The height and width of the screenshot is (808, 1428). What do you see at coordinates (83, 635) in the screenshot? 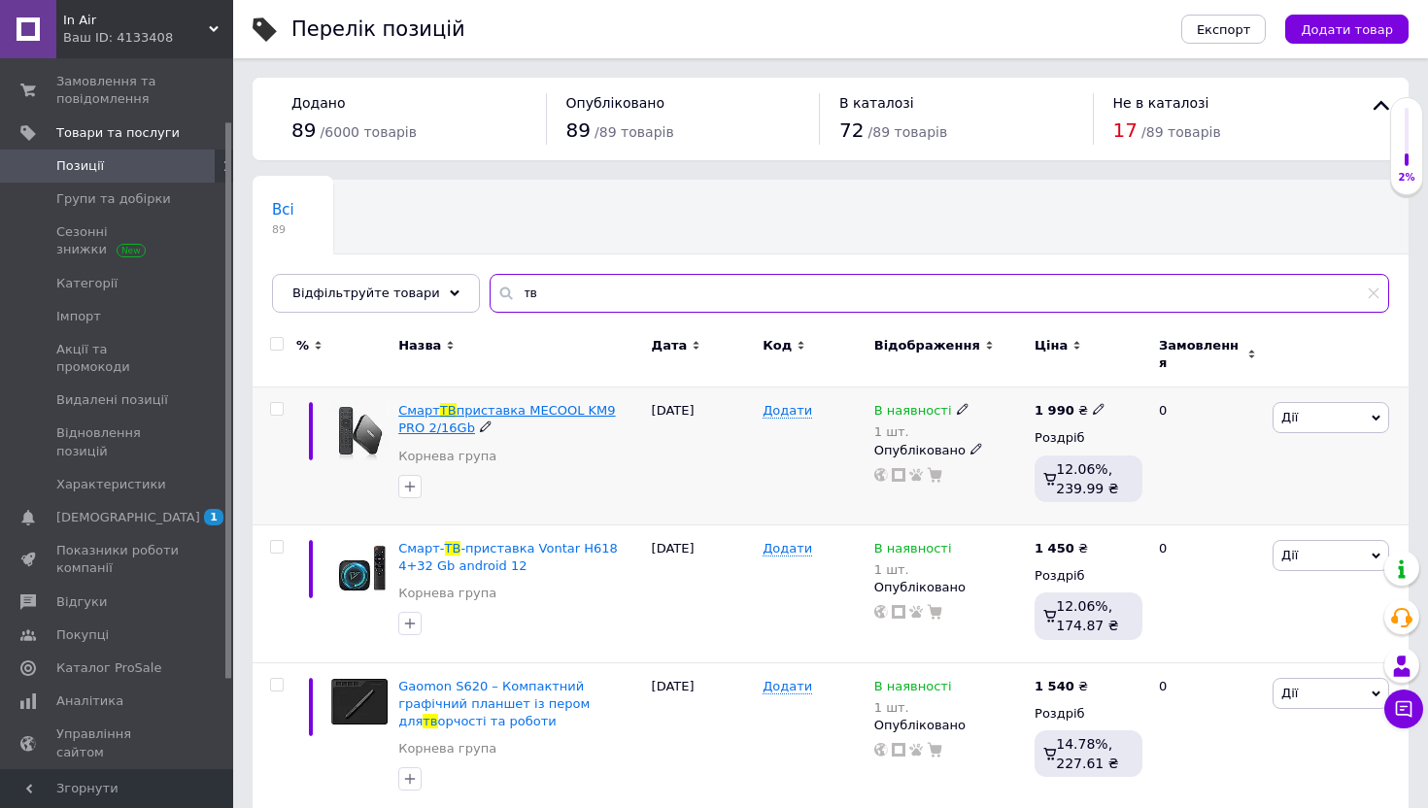
I see `span: Покупці` at bounding box center [83, 635].